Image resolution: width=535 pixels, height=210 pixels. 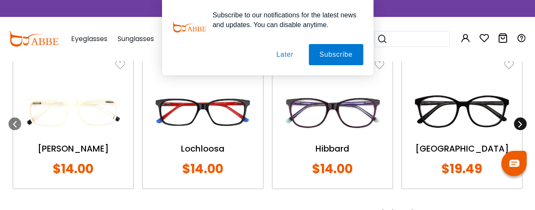 I want to click on img: Bolivia, so click(x=462, y=112).